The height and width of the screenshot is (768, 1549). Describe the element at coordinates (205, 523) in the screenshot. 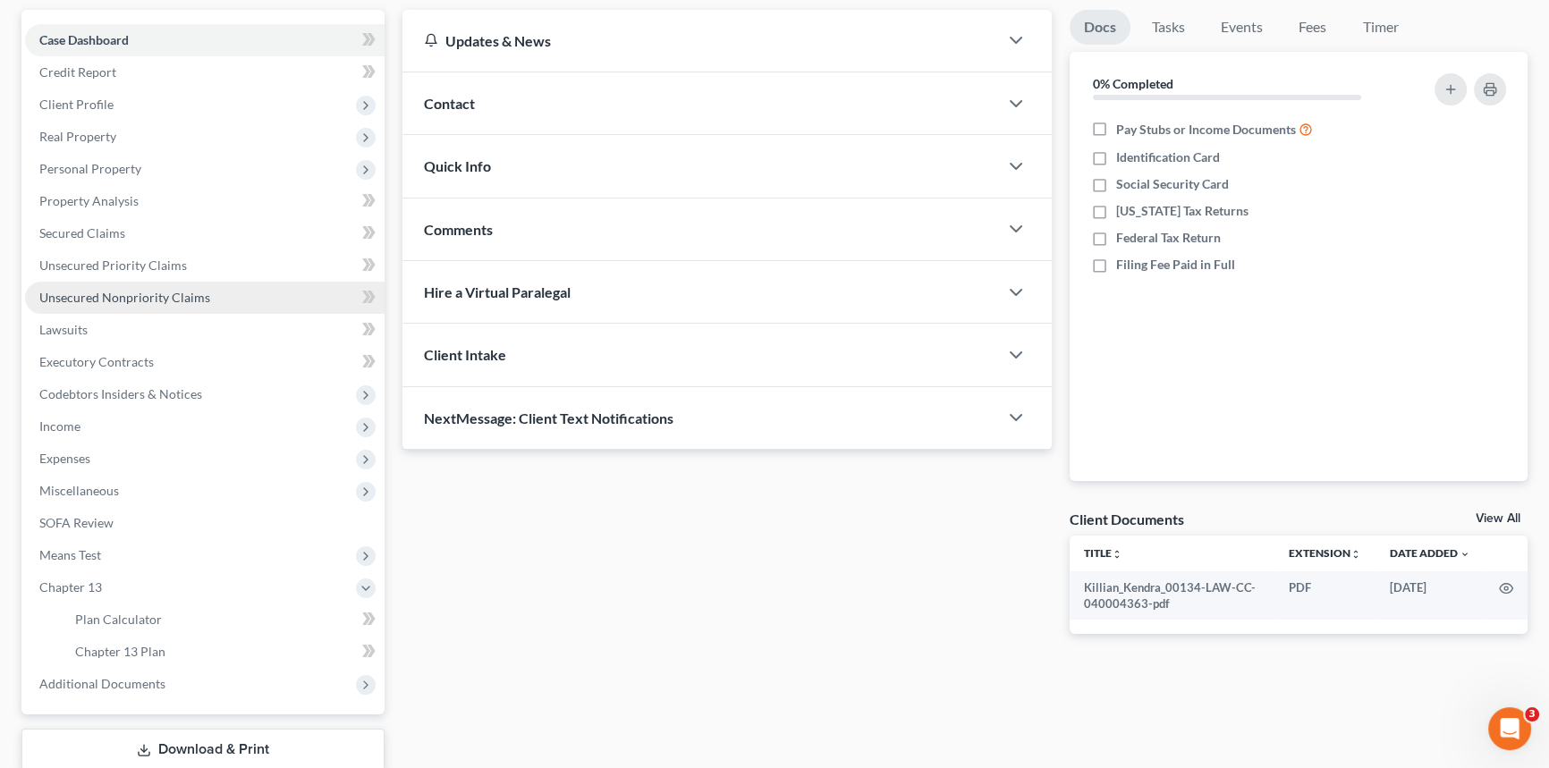

I see `a: SOFA Review` at that location.